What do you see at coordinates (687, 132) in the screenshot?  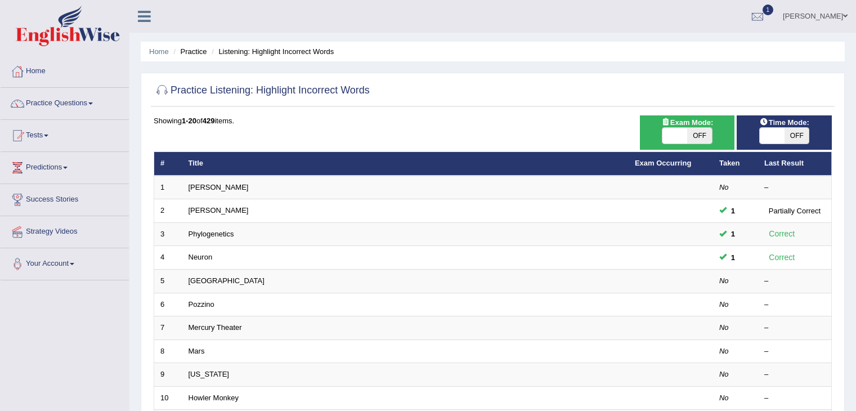 I see `div: Show exams occurring in exams` at bounding box center [687, 132].